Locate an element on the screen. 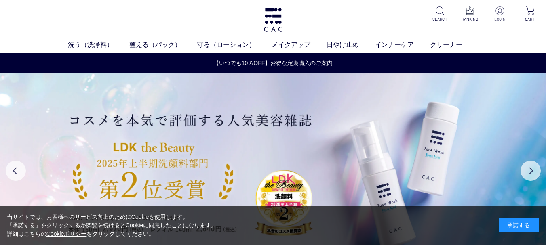 This screenshot has height=245, width=546. p: SEARCH is located at coordinates (440, 19).